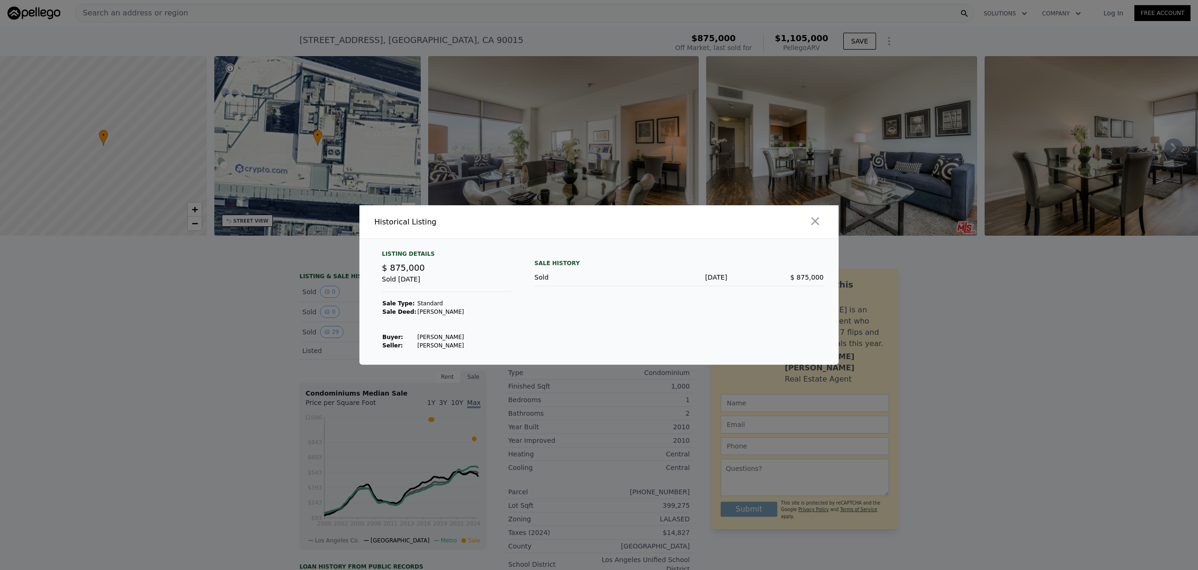  Describe the element at coordinates (393, 337) in the screenshot. I see `strong: Buyer :` at that location.